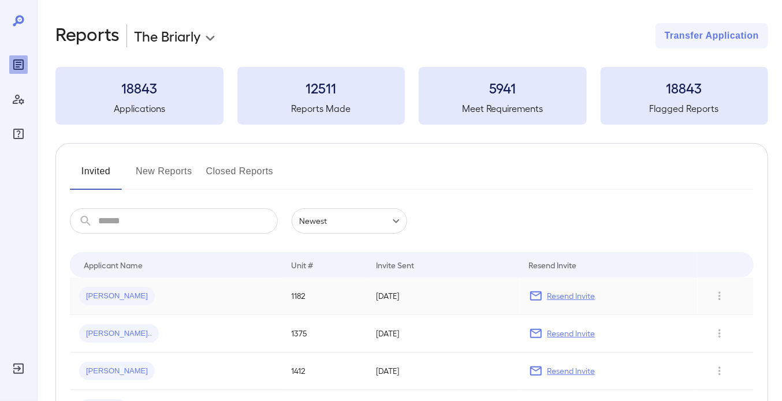 Image resolution: width=782 pixels, height=401 pixels. Describe the element at coordinates (712, 36) in the screenshot. I see `button: Transfer Application` at that location.